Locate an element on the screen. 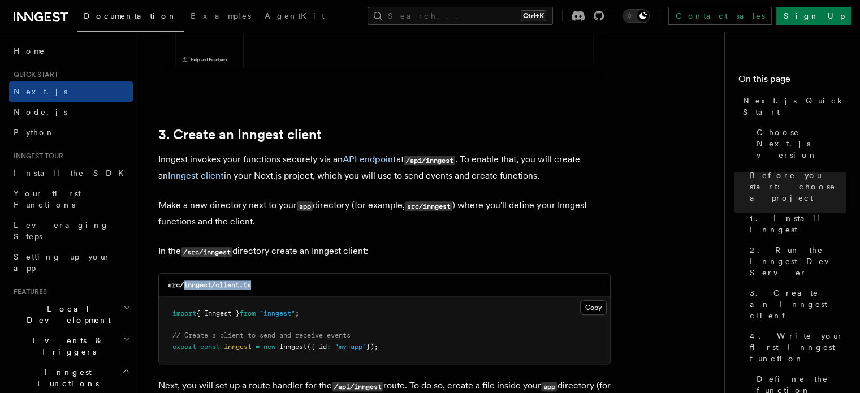 This screenshot has height=393, width=860. h4: On this page is located at coordinates (792, 81).